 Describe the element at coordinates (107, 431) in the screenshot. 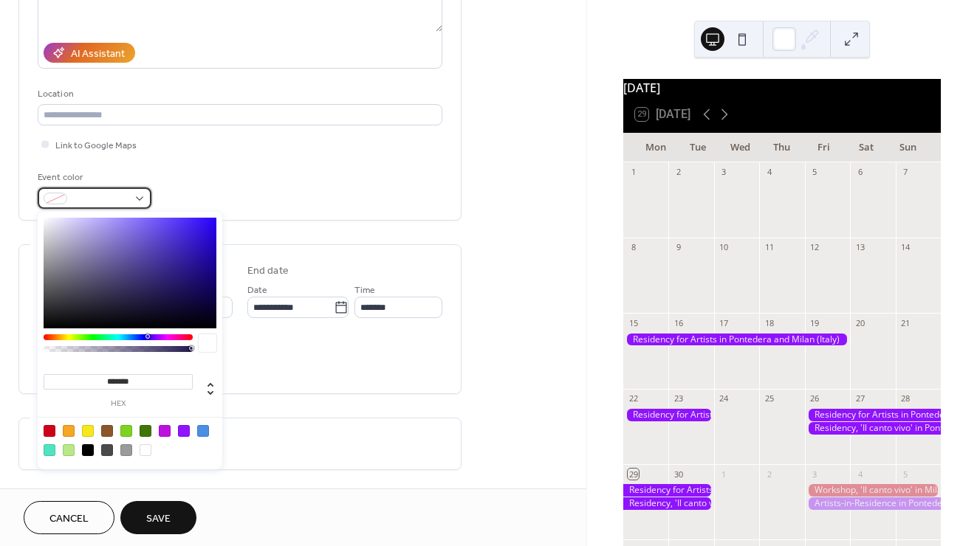

I see `div: #8B572A` at that location.